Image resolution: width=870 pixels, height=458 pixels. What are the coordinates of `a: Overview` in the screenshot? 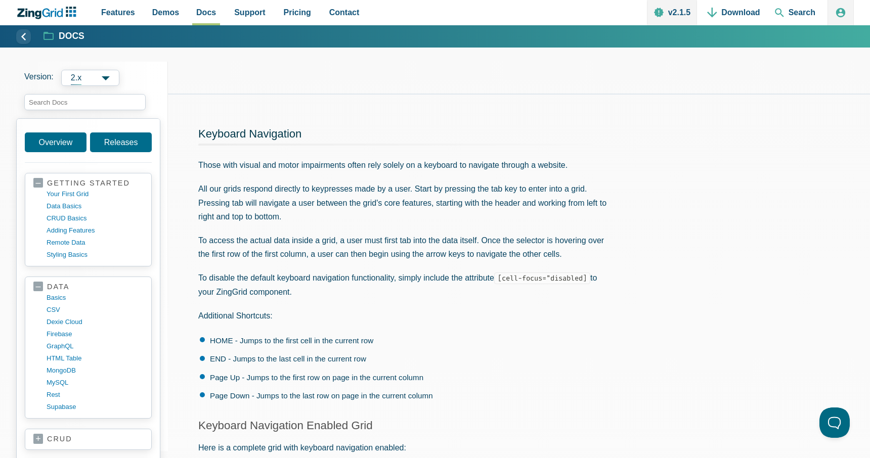 It's located at (56, 142).